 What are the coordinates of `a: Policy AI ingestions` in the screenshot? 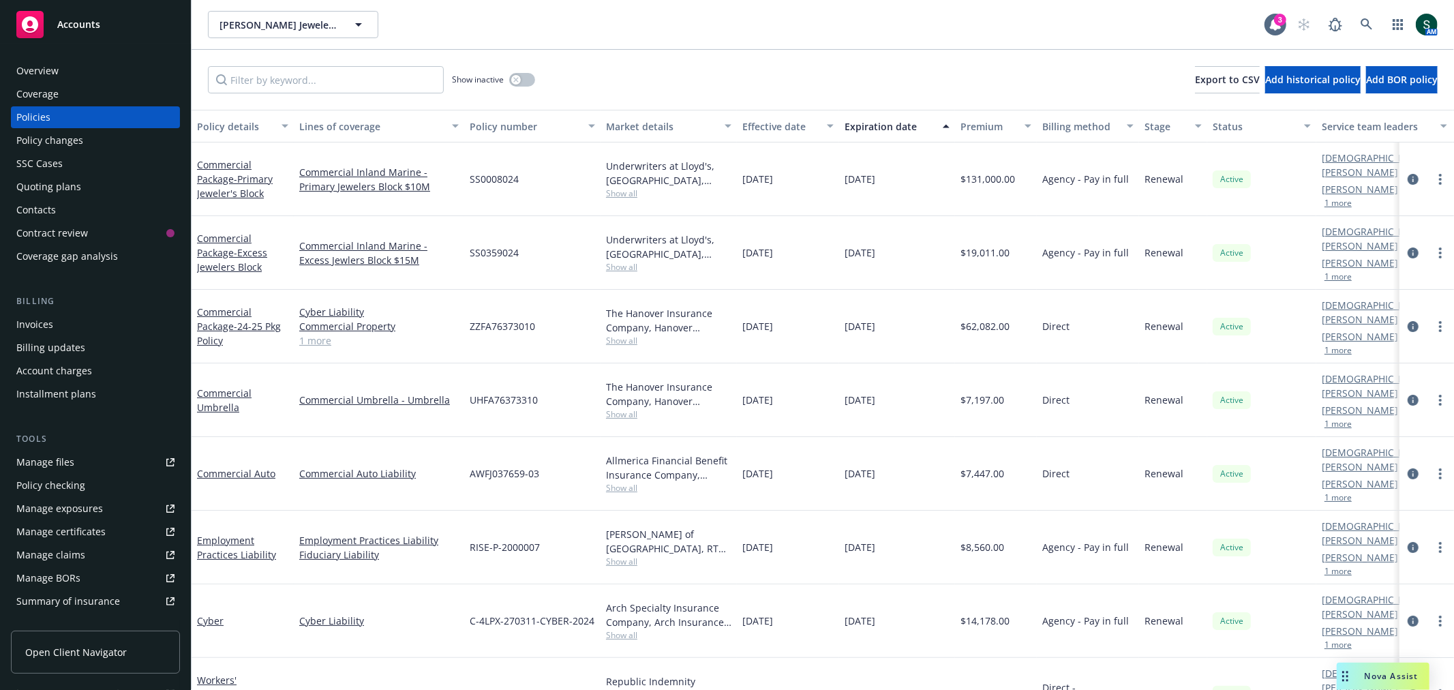 It's located at (95, 625).